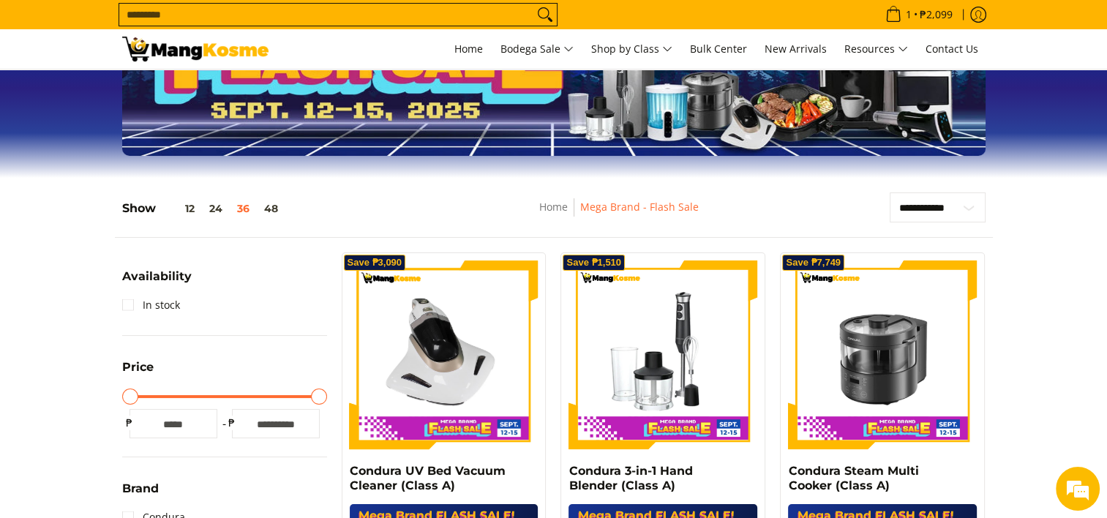 The image size is (1107, 518). I want to click on span: Shop by Class, so click(631, 49).